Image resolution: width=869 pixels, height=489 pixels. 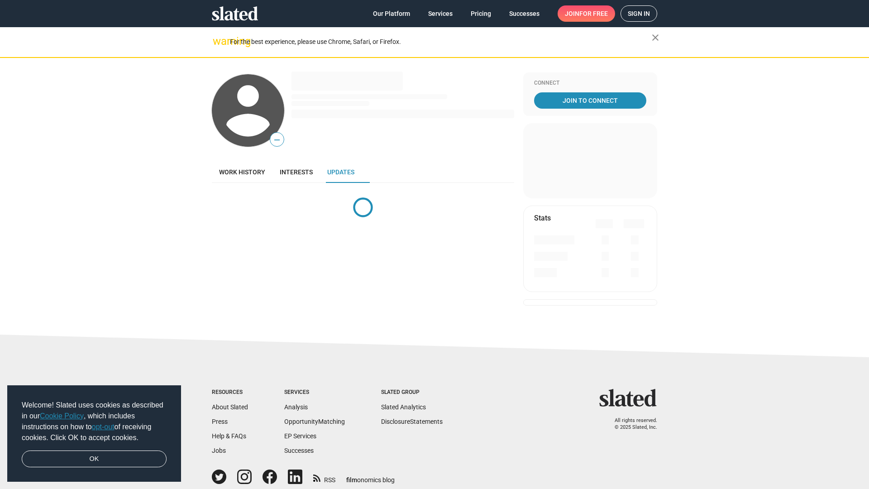 I want to click on span: Successes, so click(x=524, y=14).